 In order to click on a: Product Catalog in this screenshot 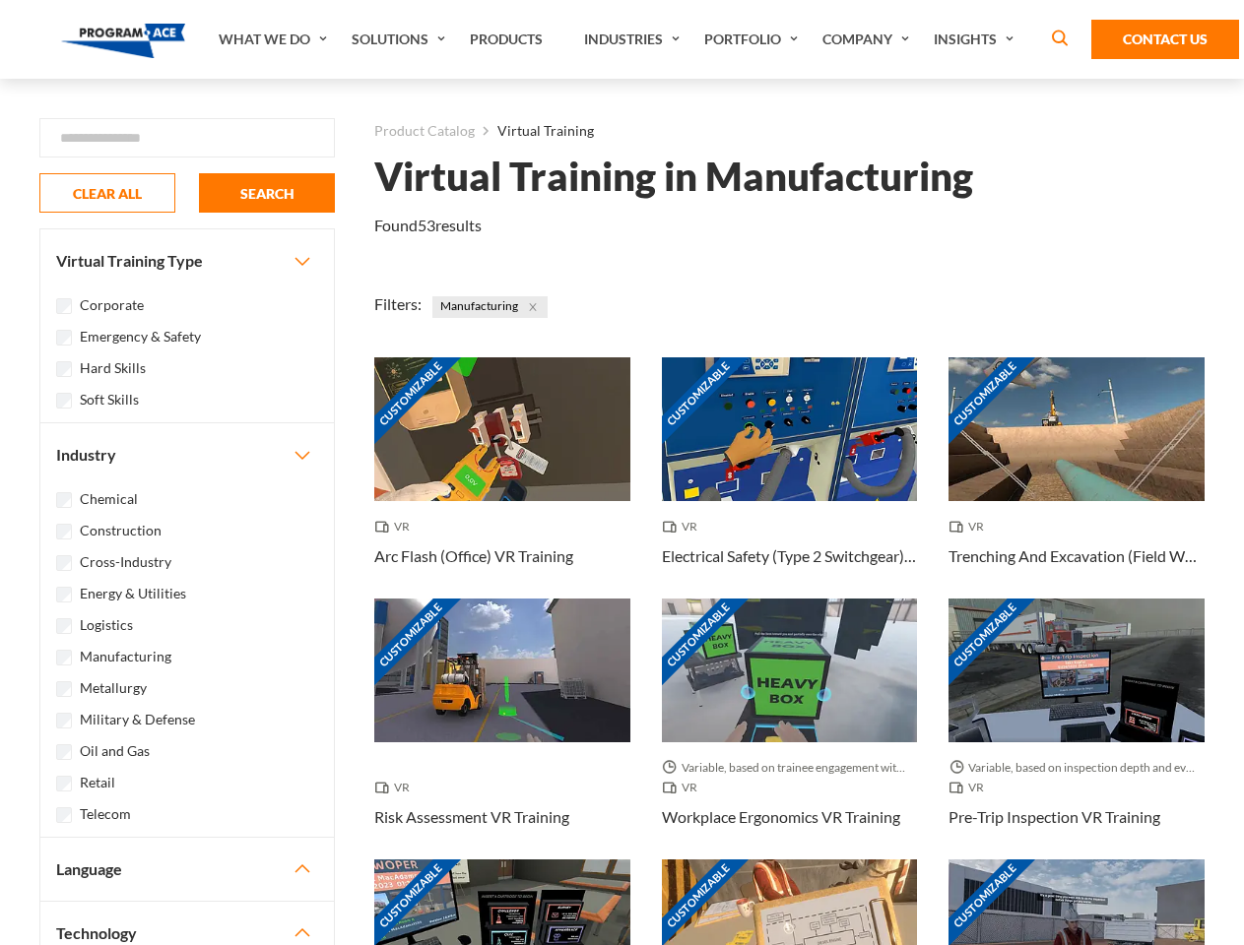, I will do `click(424, 131)`.